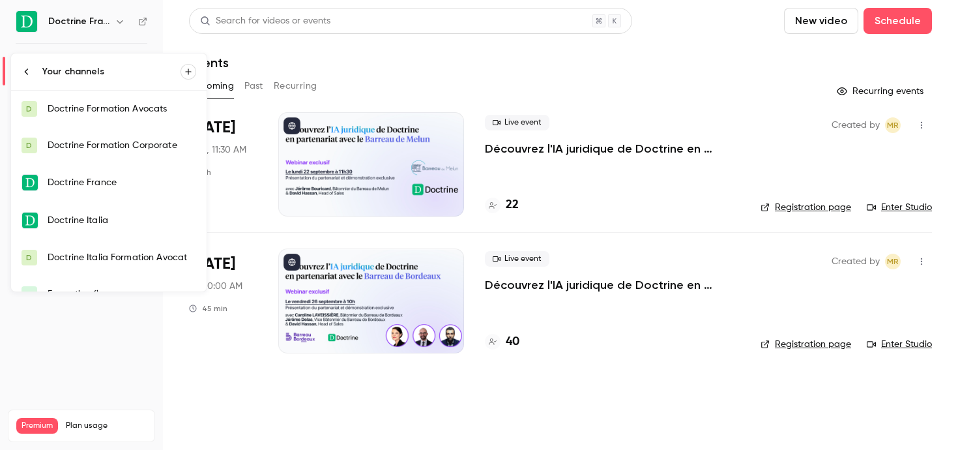  I want to click on div: Doctrine Formation Avocats, so click(122, 109).